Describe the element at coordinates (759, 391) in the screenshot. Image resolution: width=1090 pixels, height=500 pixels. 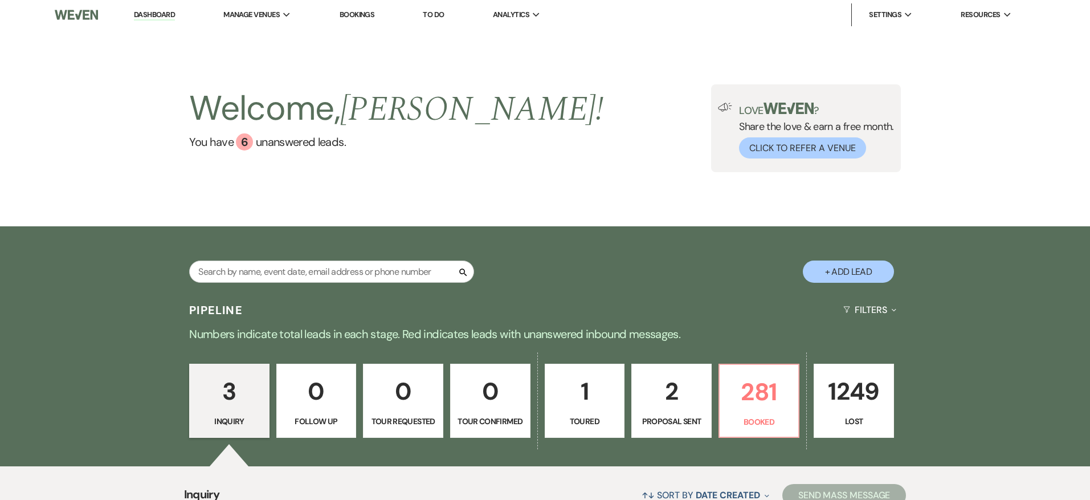
I see `p: 281` at that location.